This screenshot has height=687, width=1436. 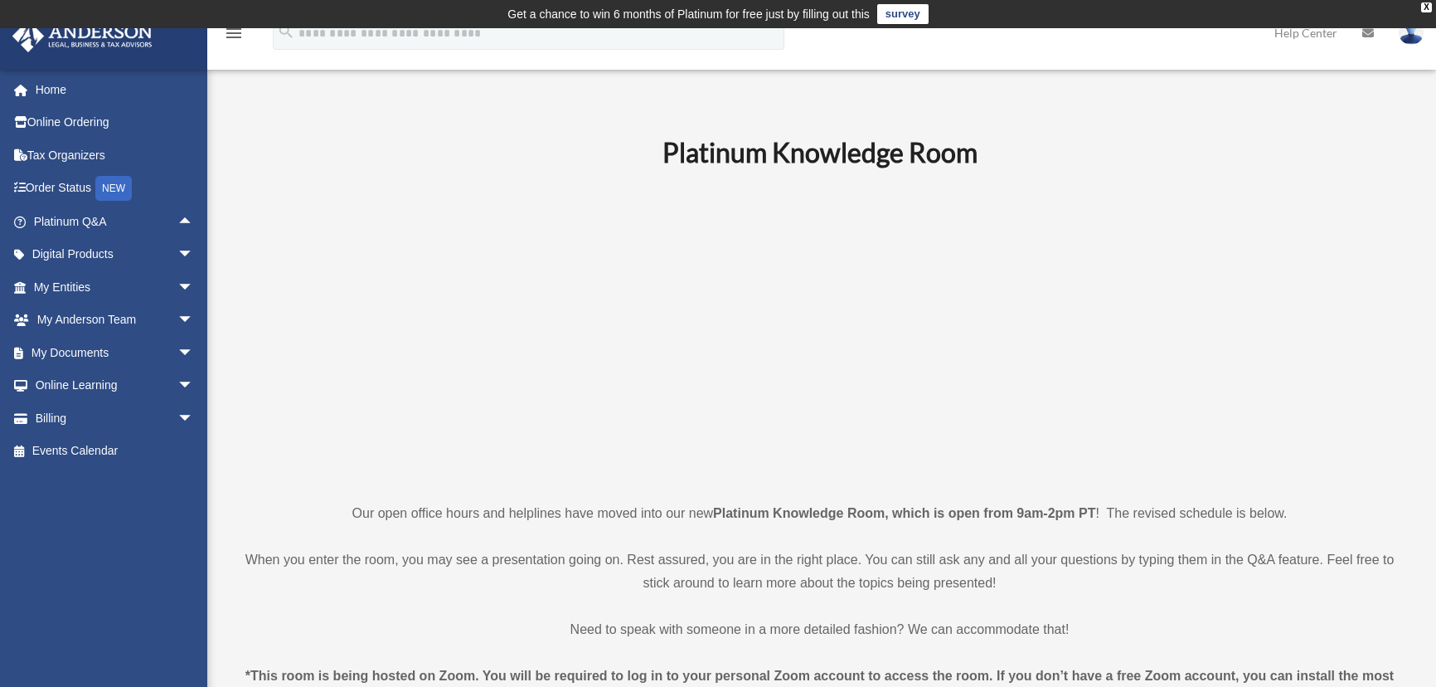 What do you see at coordinates (194, 221) in the screenshot?
I see `span: arrow_drop_up` at bounding box center [194, 221].